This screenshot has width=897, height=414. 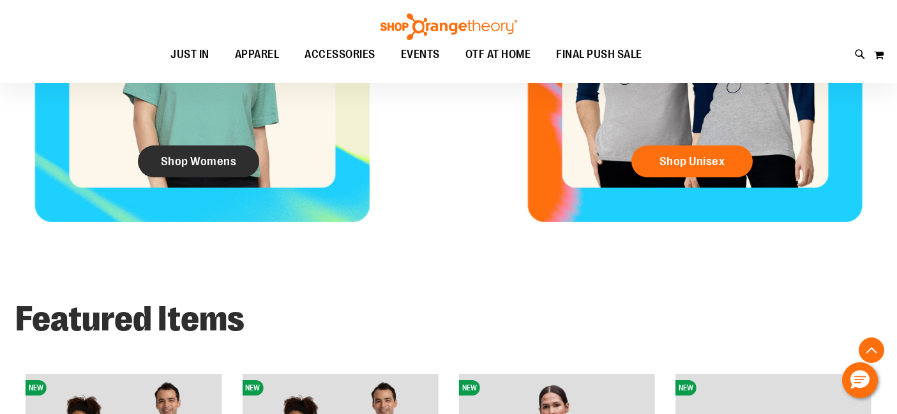 What do you see at coordinates (199, 162) in the screenshot?
I see `a: Shop Womens` at bounding box center [199, 162].